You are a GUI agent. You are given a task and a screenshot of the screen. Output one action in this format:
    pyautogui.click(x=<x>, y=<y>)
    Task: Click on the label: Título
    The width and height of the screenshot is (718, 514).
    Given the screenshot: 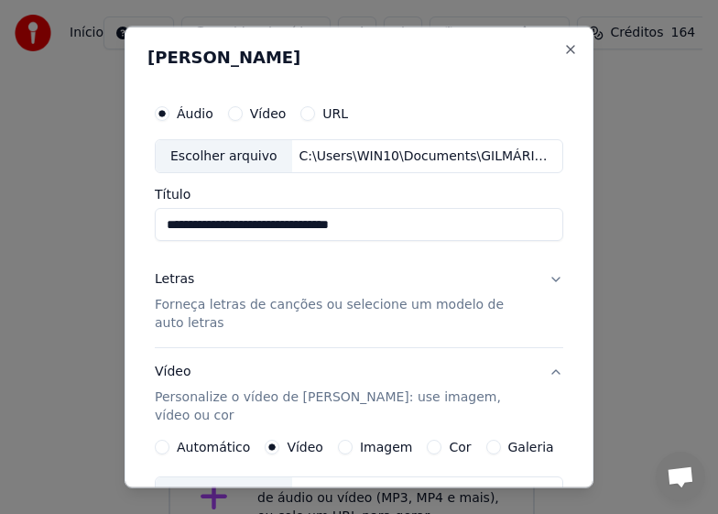 What is the action you would take?
    pyautogui.click(x=359, y=194)
    